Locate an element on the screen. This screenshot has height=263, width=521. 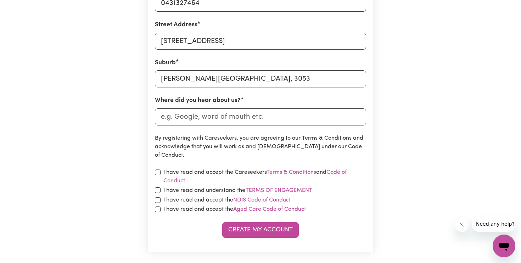
label: Where did you hear about us? is located at coordinates (198, 100).